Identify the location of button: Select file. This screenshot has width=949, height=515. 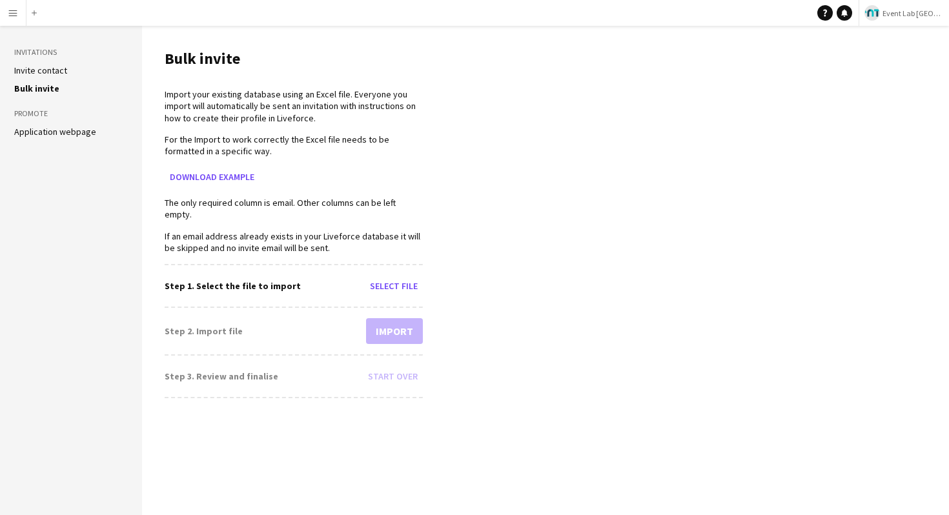
(394, 286).